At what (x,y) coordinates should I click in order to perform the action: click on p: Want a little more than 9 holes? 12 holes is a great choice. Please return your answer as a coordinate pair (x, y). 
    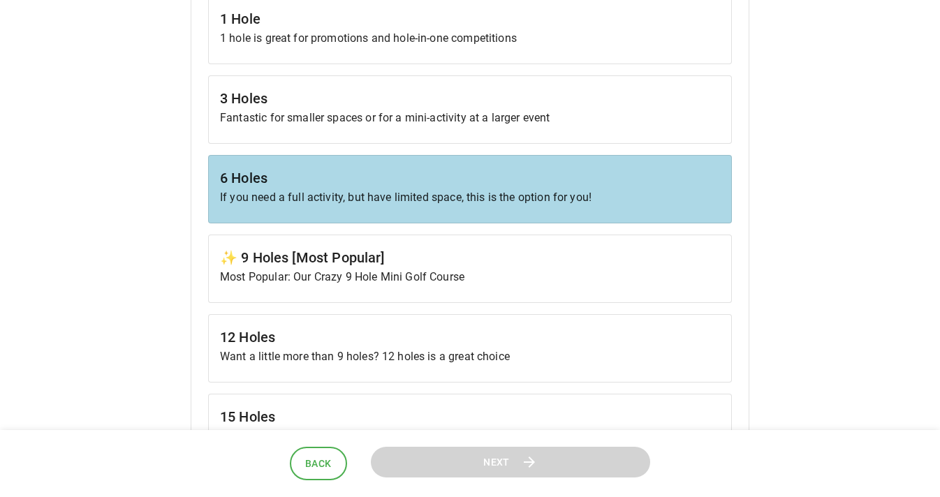
    Looking at the image, I should click on (470, 357).